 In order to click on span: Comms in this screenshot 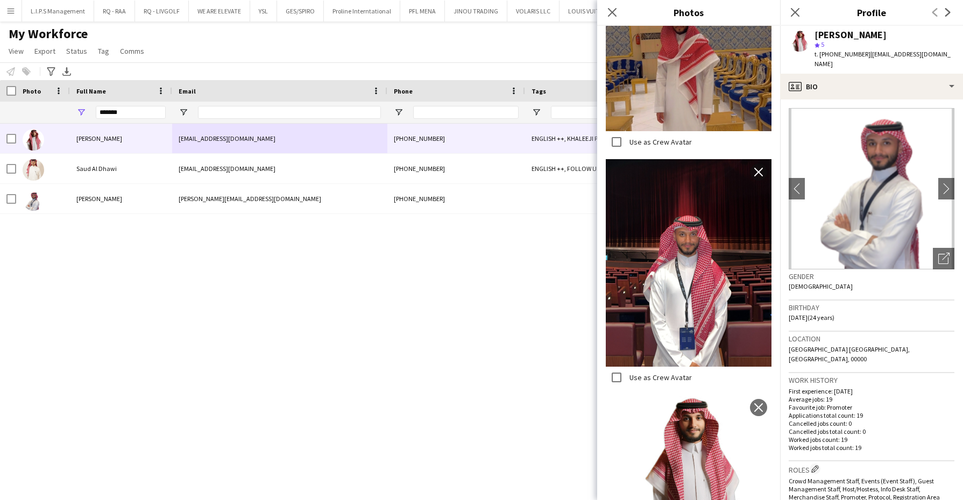, I will do `click(132, 51)`.